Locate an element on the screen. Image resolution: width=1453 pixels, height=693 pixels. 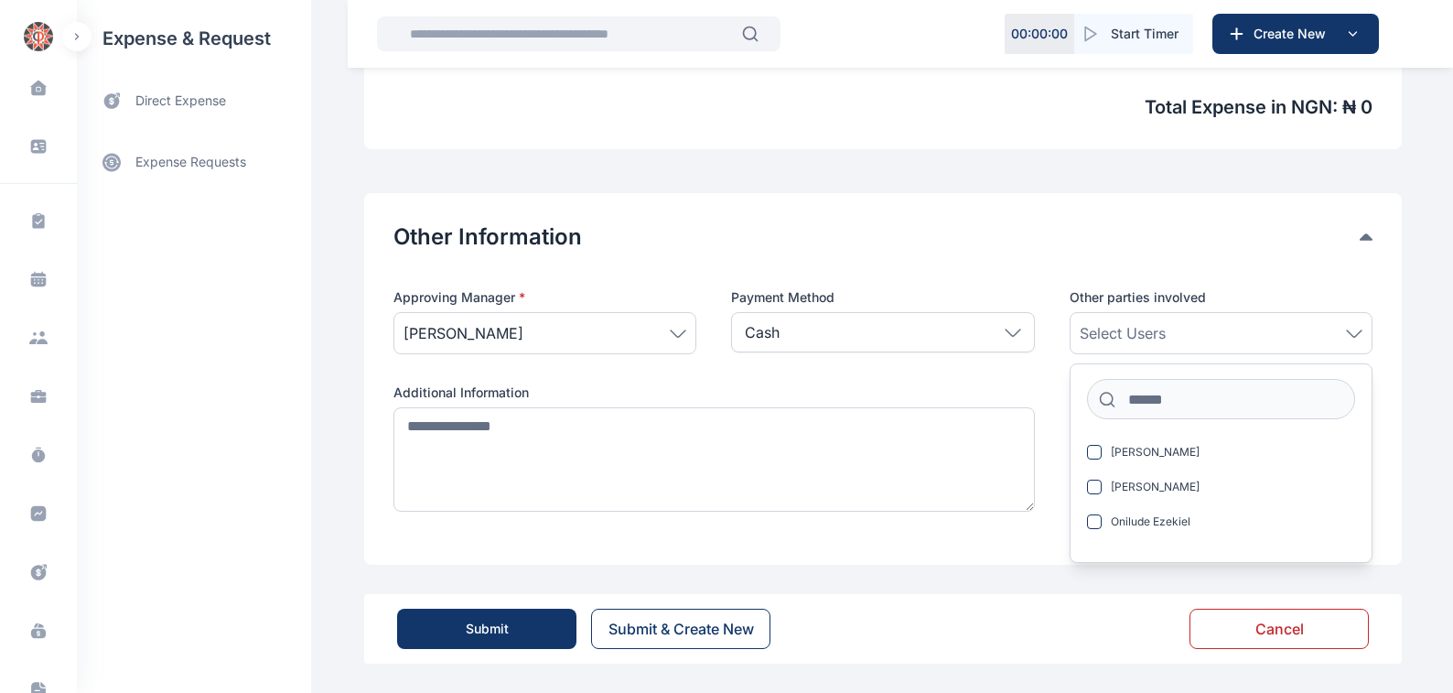
a: expense requests is located at coordinates (194, 162).